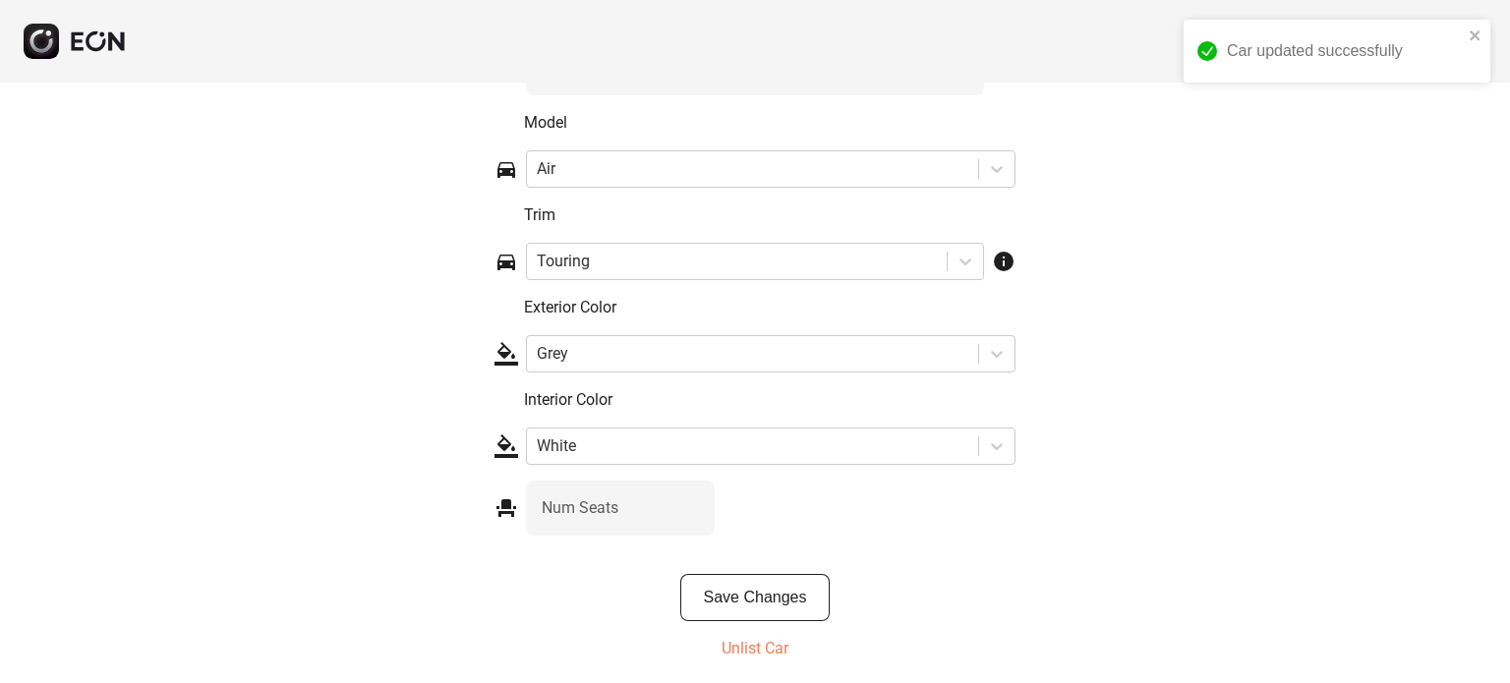 The image size is (1510, 683). I want to click on p: Interior Color, so click(770, 400).